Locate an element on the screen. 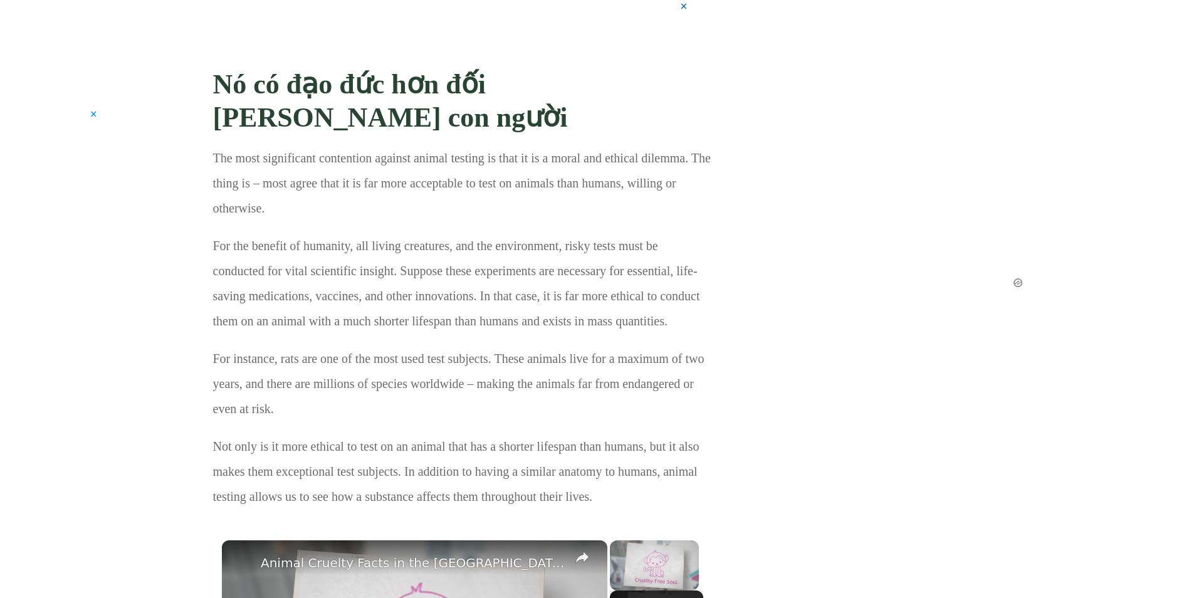 The height and width of the screenshot is (598, 1189). div: Video Player is located at coordinates (654, 565).